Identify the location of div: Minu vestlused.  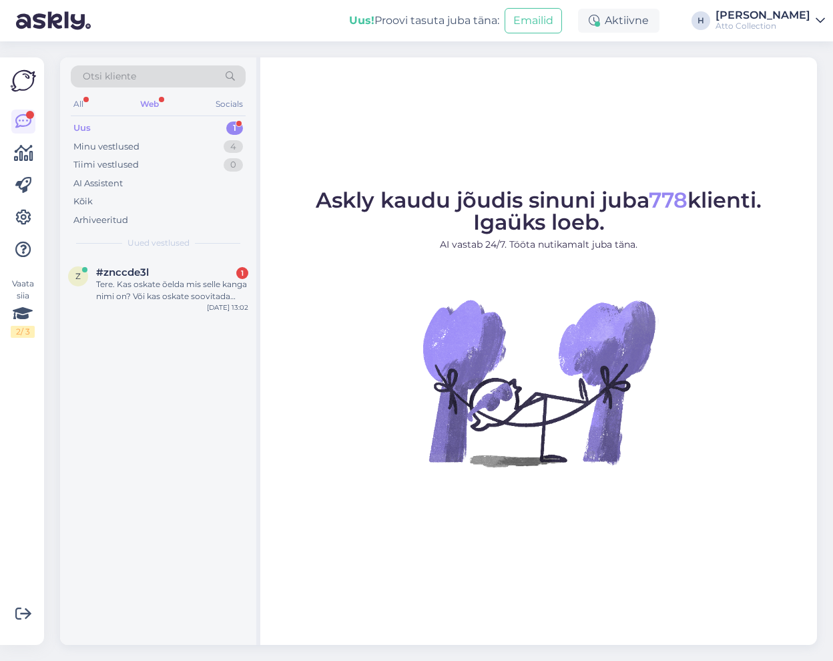
(106, 147).